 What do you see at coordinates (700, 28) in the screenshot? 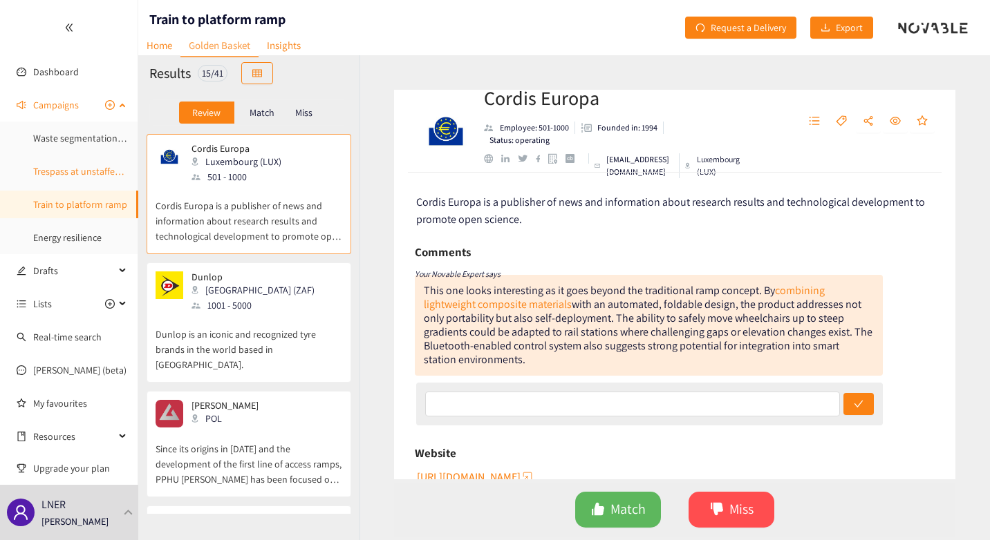
I see `span: redo` at bounding box center [700, 28].